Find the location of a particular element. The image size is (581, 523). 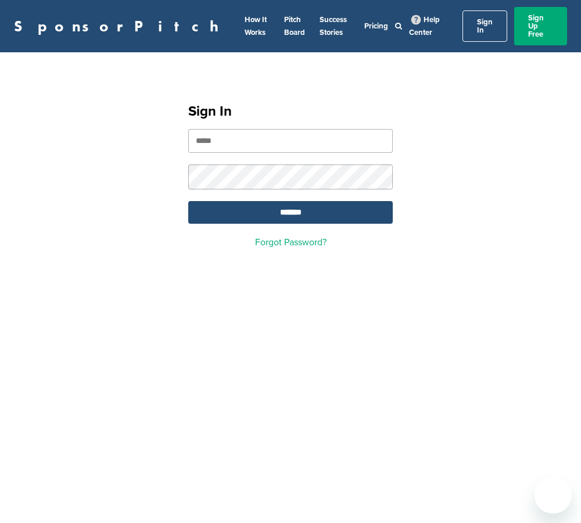

a: Success Stories is located at coordinates (333, 26).